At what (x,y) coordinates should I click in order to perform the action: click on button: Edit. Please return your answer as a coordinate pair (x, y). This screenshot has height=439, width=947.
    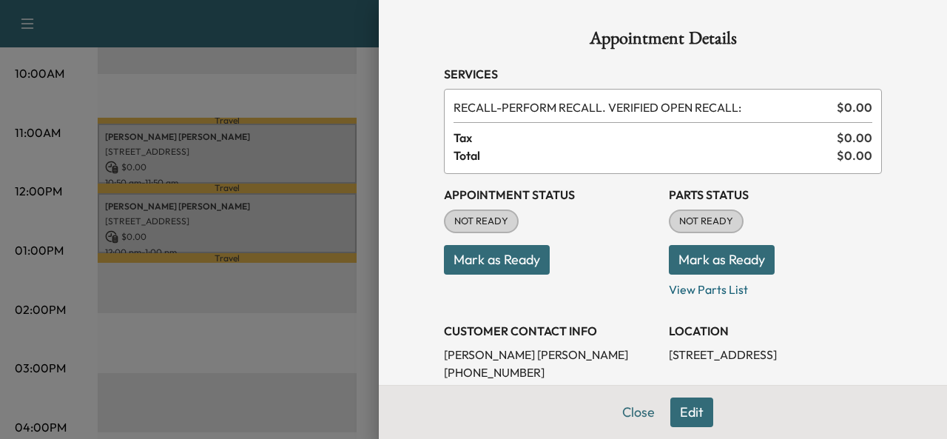
    Looking at the image, I should click on (692, 412).